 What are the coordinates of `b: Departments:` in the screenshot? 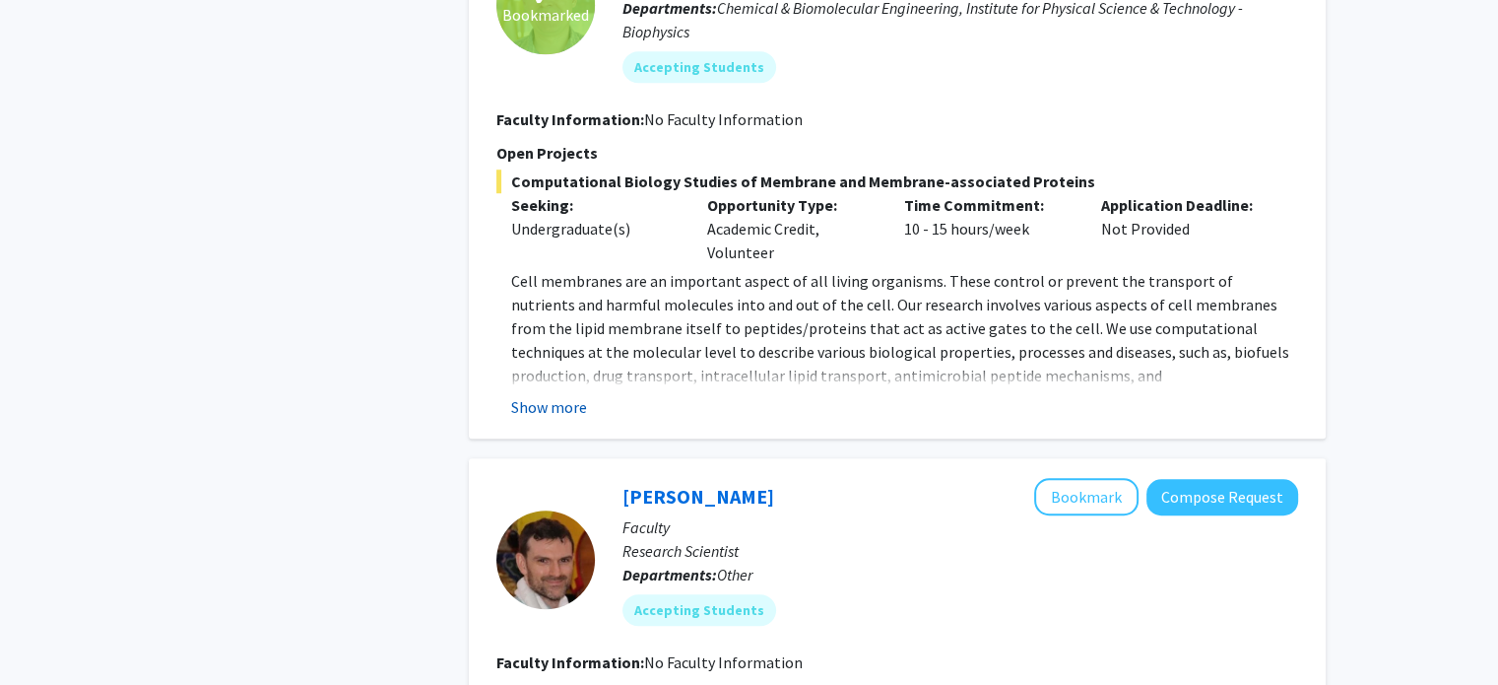 It's located at (670, 574).